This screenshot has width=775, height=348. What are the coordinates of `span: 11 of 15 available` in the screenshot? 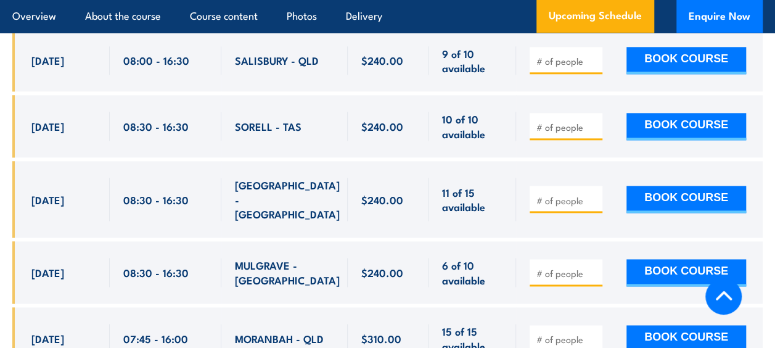 It's located at (472, 199).